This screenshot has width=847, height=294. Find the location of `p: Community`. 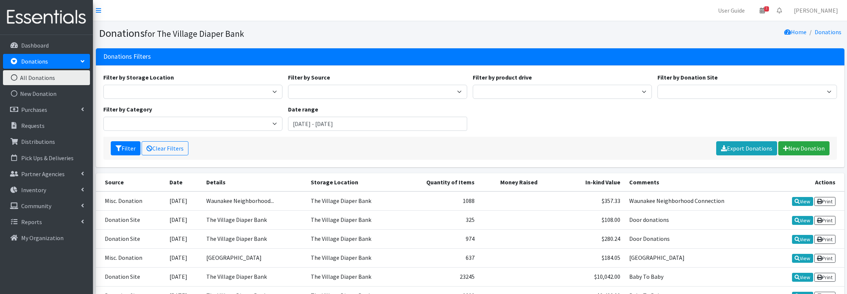

p: Community is located at coordinates (36, 206).